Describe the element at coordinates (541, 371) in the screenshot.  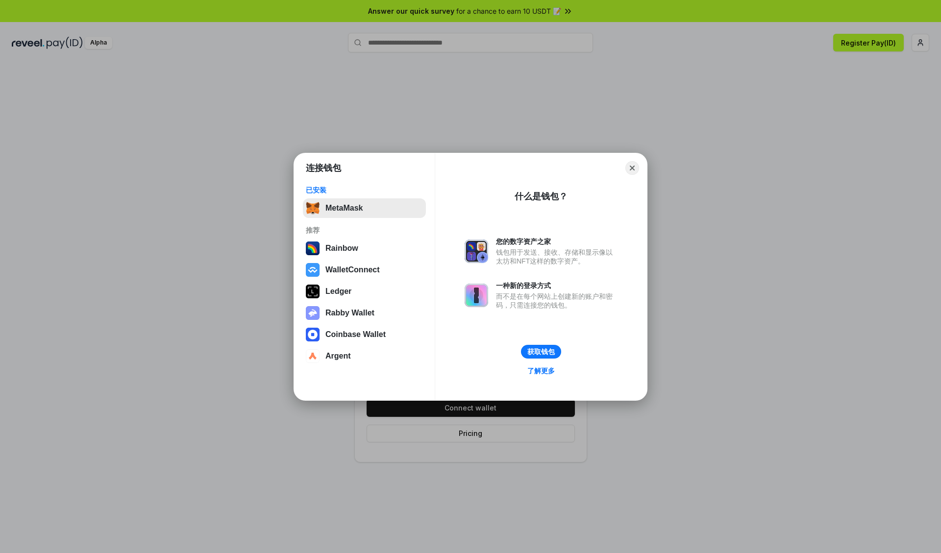
I see `div: 了解更多` at that location.